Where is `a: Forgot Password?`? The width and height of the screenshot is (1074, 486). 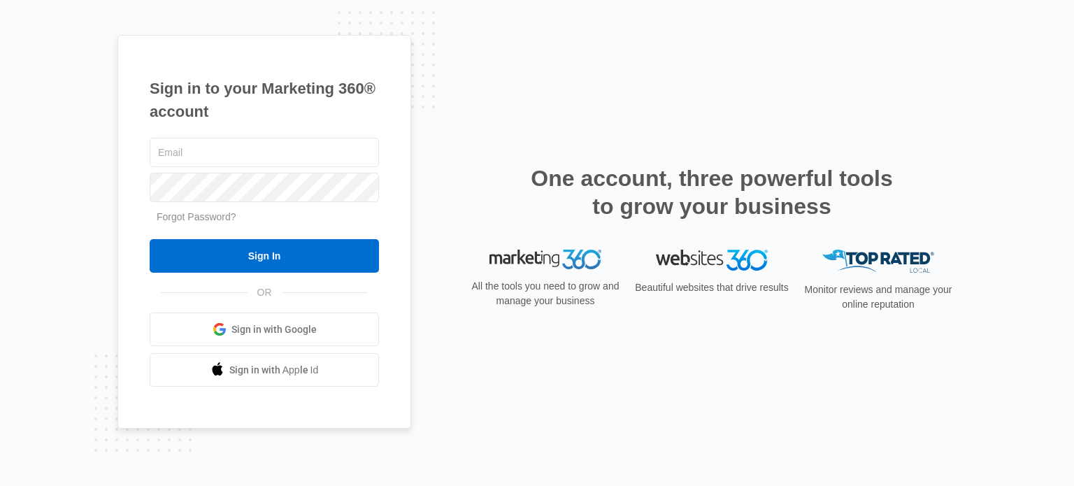
a: Forgot Password? is located at coordinates (196, 217).